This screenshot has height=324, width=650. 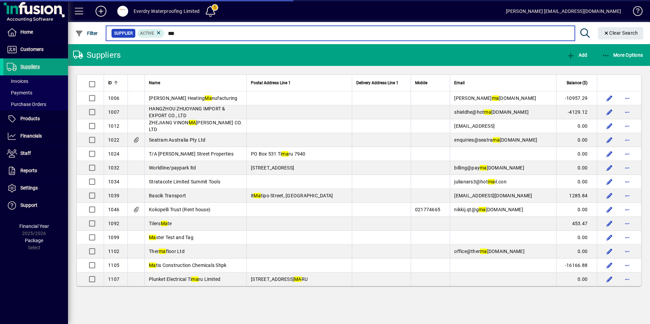 I want to click on span: 1007, so click(x=114, y=112).